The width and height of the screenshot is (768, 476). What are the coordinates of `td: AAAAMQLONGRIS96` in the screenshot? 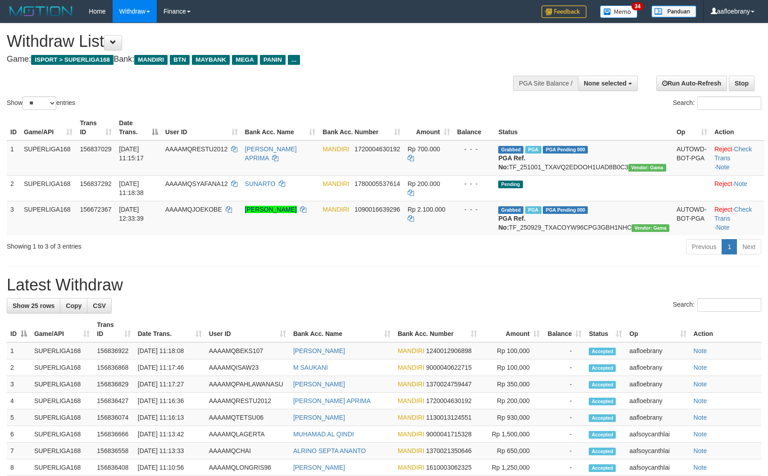 It's located at (247, 468).